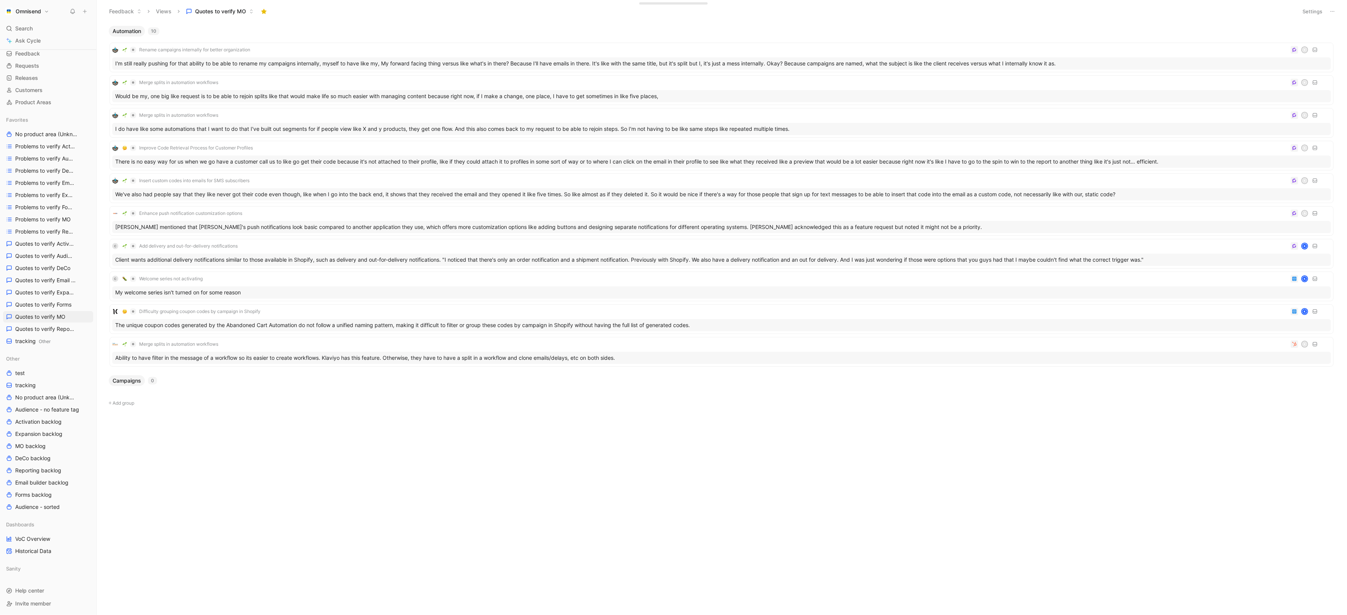  What do you see at coordinates (44, 207) in the screenshot?
I see `span: Problems to verify Forms` at bounding box center [44, 207].